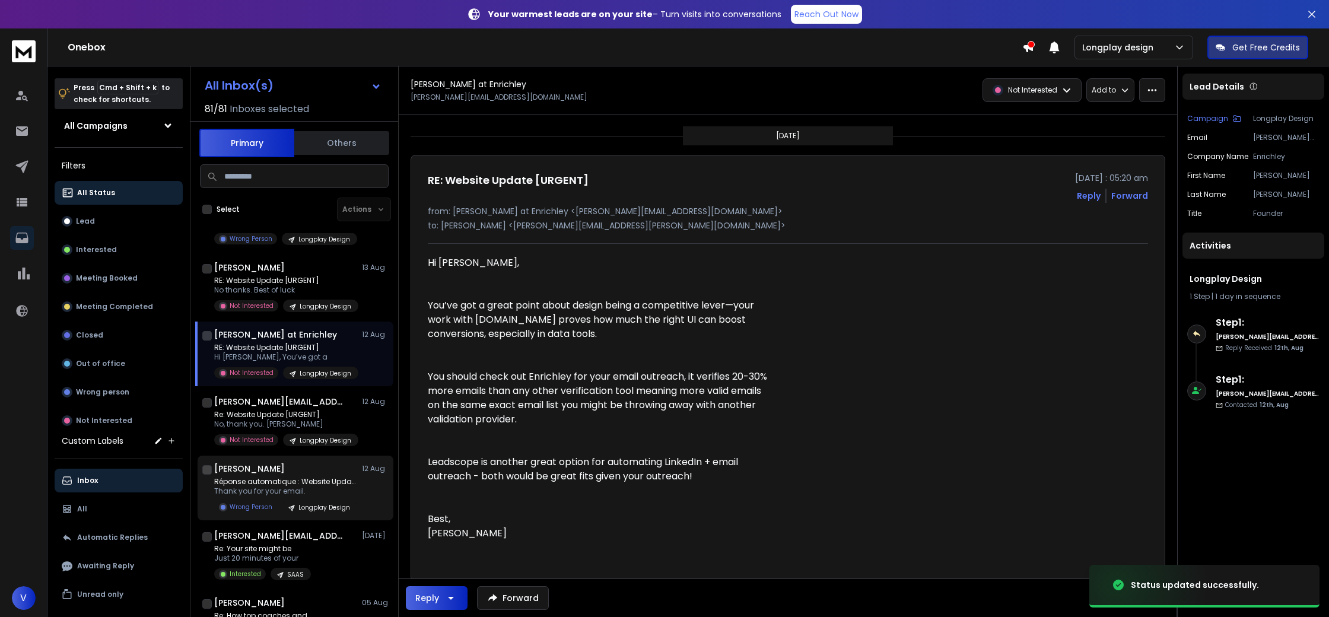 The height and width of the screenshot is (617, 1329). Describe the element at coordinates (119, 126) in the screenshot. I see `button: All Campaigns` at that location.